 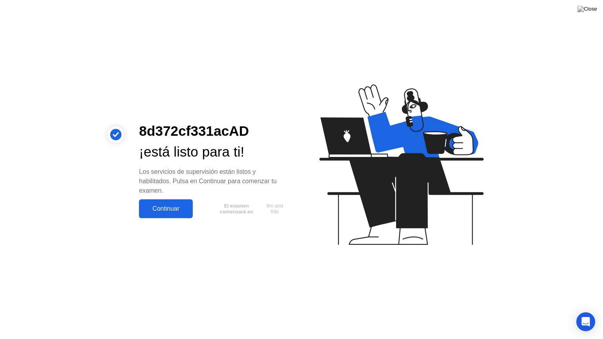 I want to click on div: Continuar, so click(x=166, y=209).